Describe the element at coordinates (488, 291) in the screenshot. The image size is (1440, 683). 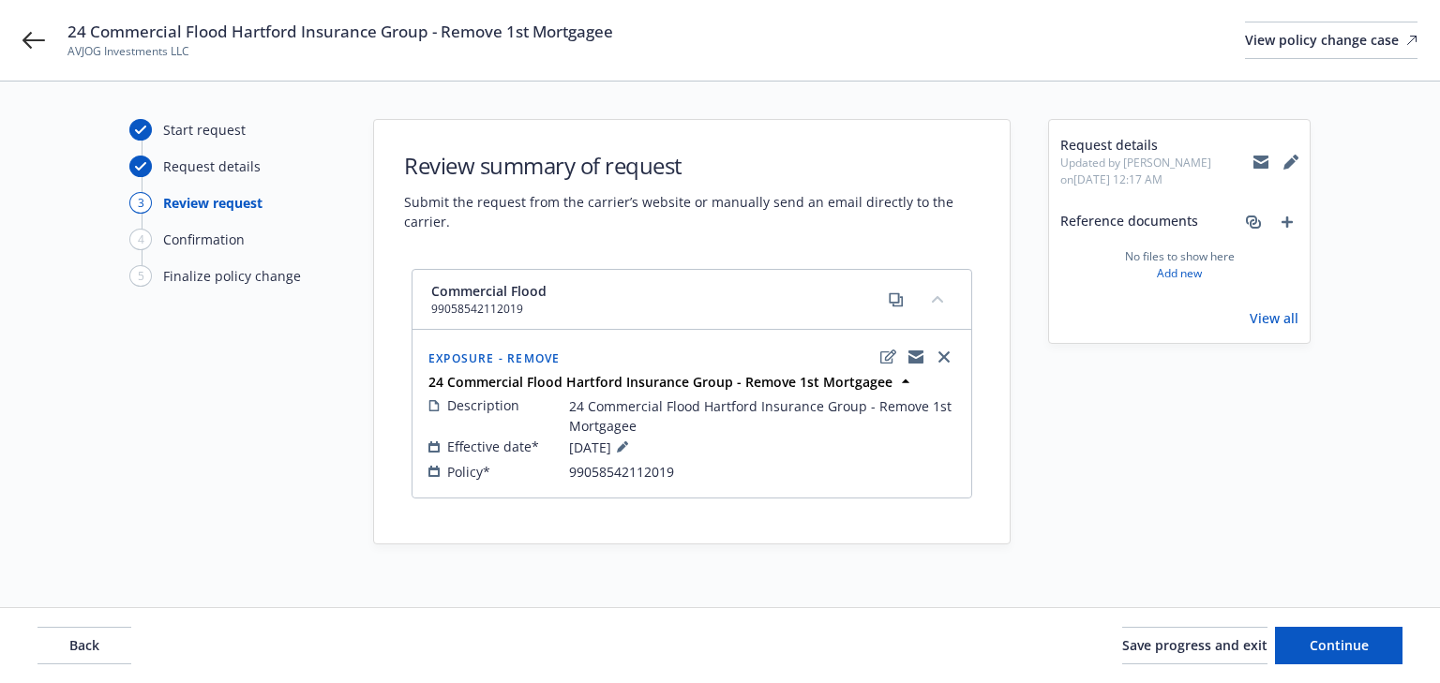
I see `span: Commercial Flood` at that location.